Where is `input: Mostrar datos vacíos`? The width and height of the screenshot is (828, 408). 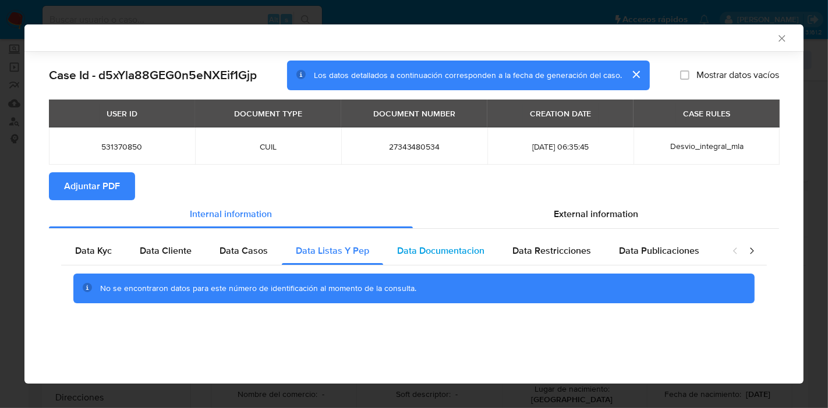
input: Mostrar datos vacíos is located at coordinates (685, 75).